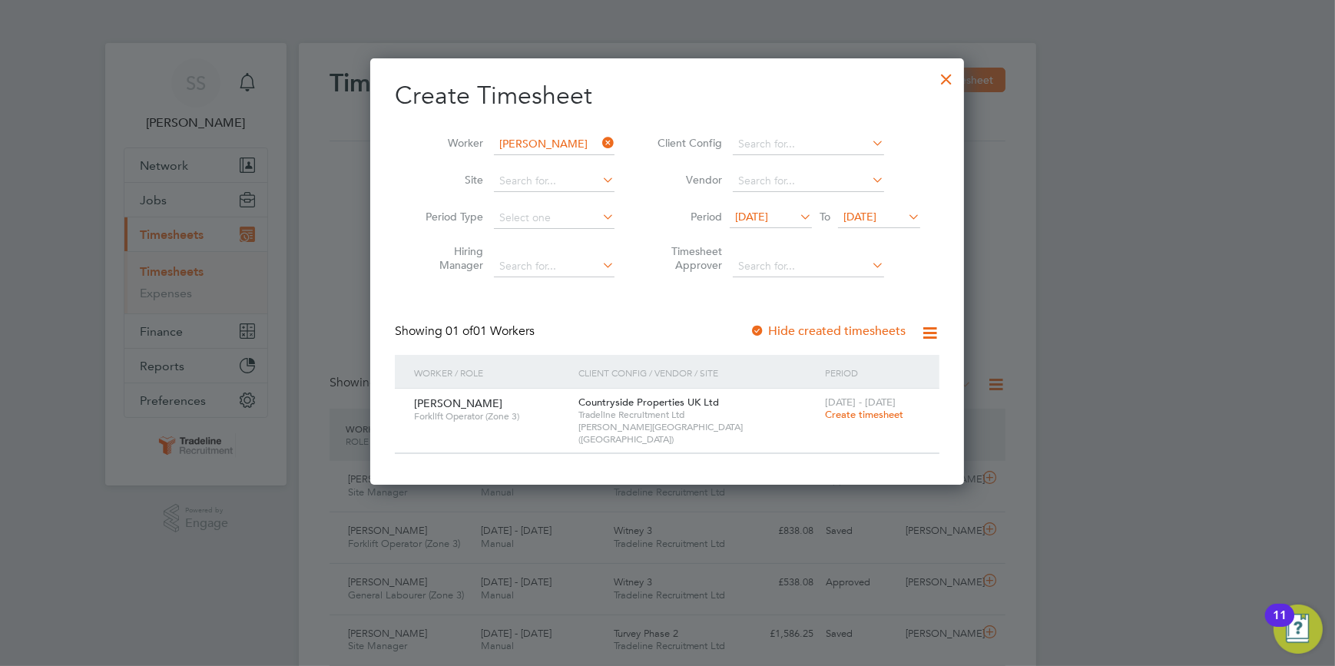  What do you see at coordinates (872, 372) in the screenshot?
I see `div: Period` at bounding box center [872, 372].